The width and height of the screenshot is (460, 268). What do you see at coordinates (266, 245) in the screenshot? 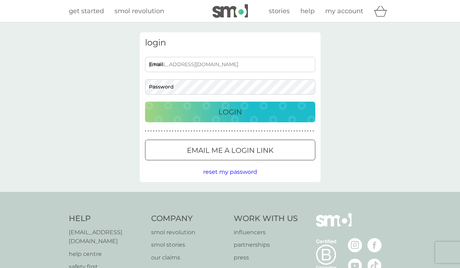
I see `a: partnerships` at bounding box center [266, 245].